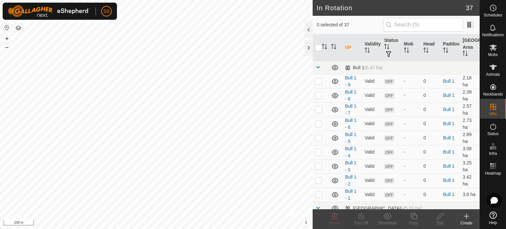 The image size is (506, 229). I want to click on span: Heatmap, so click(493, 173).